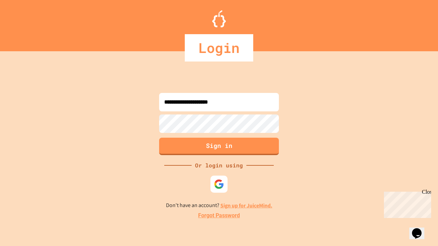 The width and height of the screenshot is (438, 246). What do you see at coordinates (219, 19) in the screenshot?
I see `img: Logo.svg` at bounding box center [219, 19].